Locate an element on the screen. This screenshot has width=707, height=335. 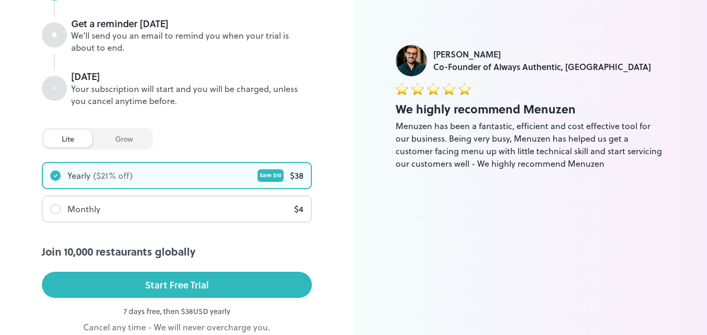
div: Save $ 10 is located at coordinates (271, 176).